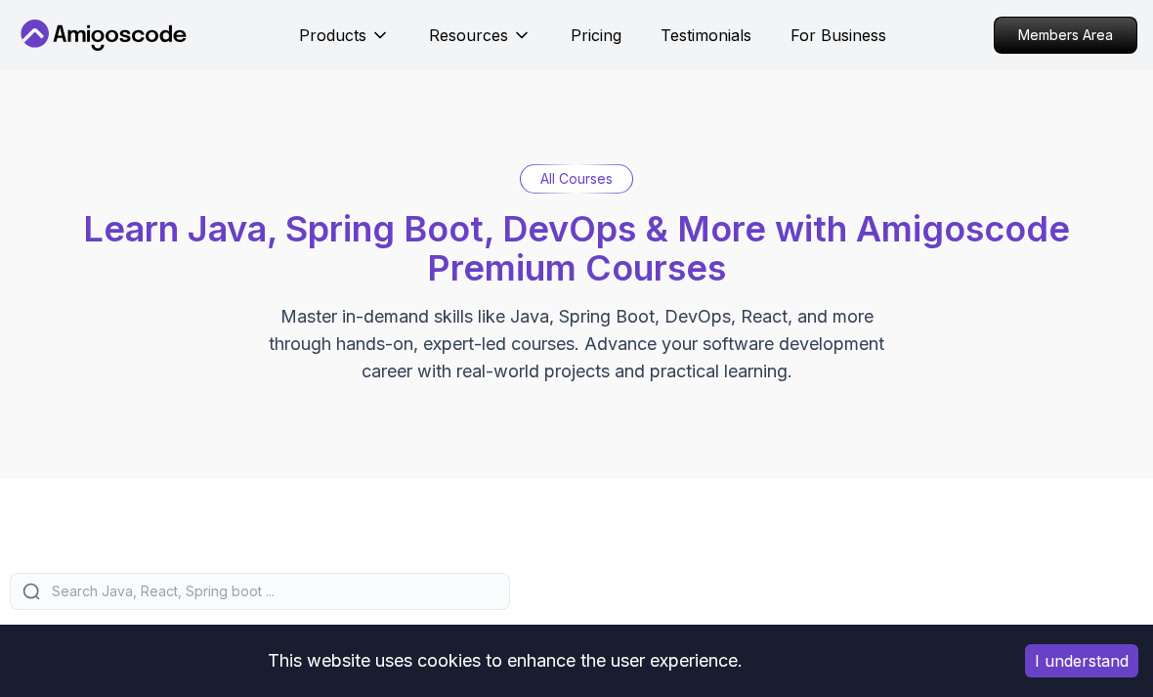  What do you see at coordinates (838, 35) in the screenshot?
I see `p: For Business` at bounding box center [838, 35].